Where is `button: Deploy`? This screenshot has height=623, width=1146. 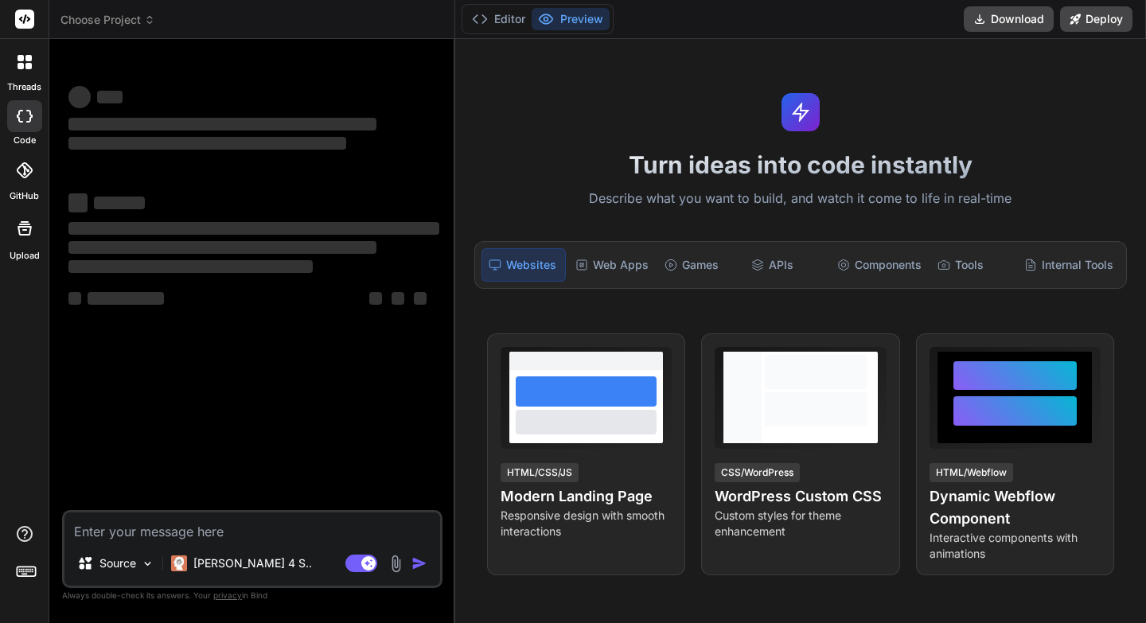
button: Deploy is located at coordinates (1096, 19).